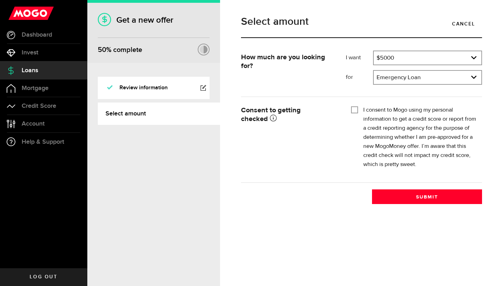 The height and width of the screenshot is (286, 503). I want to click on input: I consent to Mogo using my personal information to get a credit score or report from a credit rep..., so click(354, 109).